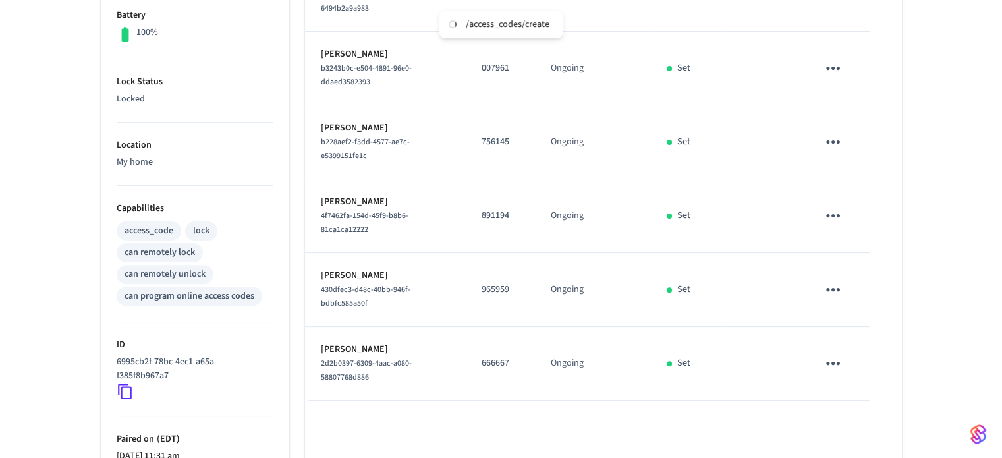  I want to click on p: Paired on, so click(195, 439).